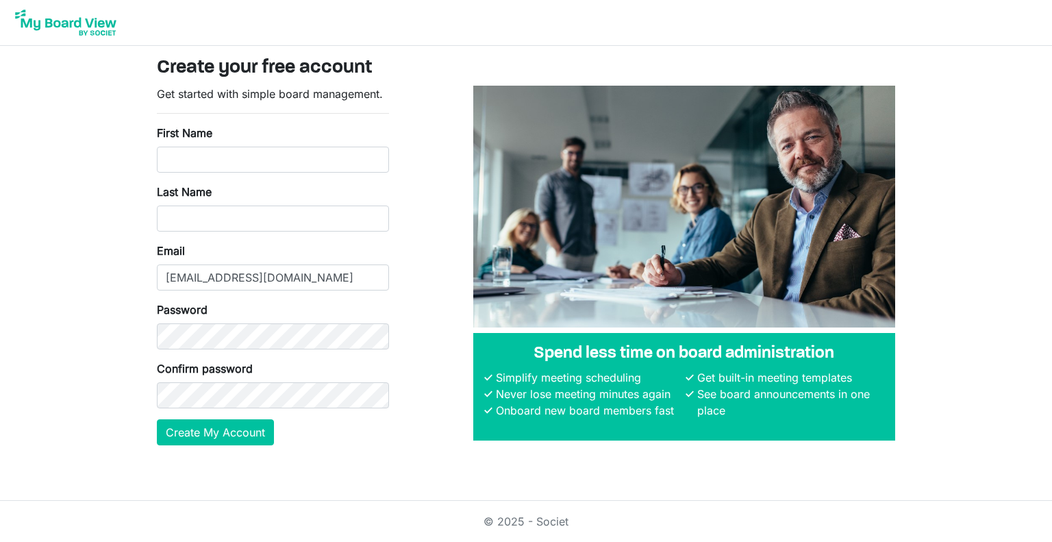  I want to click on h4: Spend less time on board administration, so click(684, 353).